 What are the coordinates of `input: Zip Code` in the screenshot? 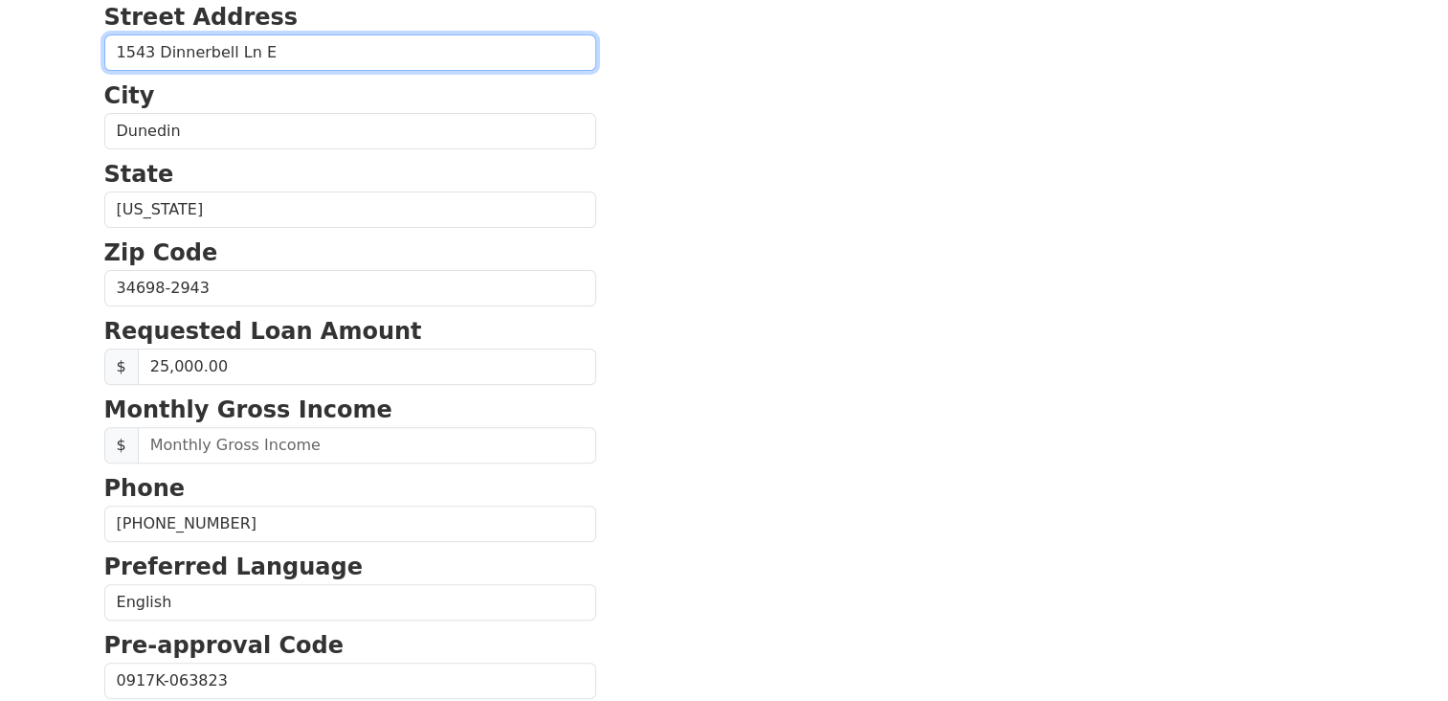 It's located at (350, 288).